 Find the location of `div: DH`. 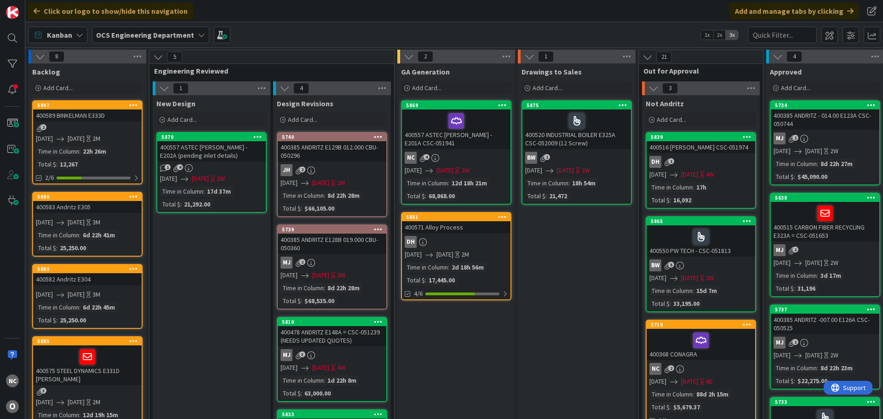

div: DH is located at coordinates (456, 242).